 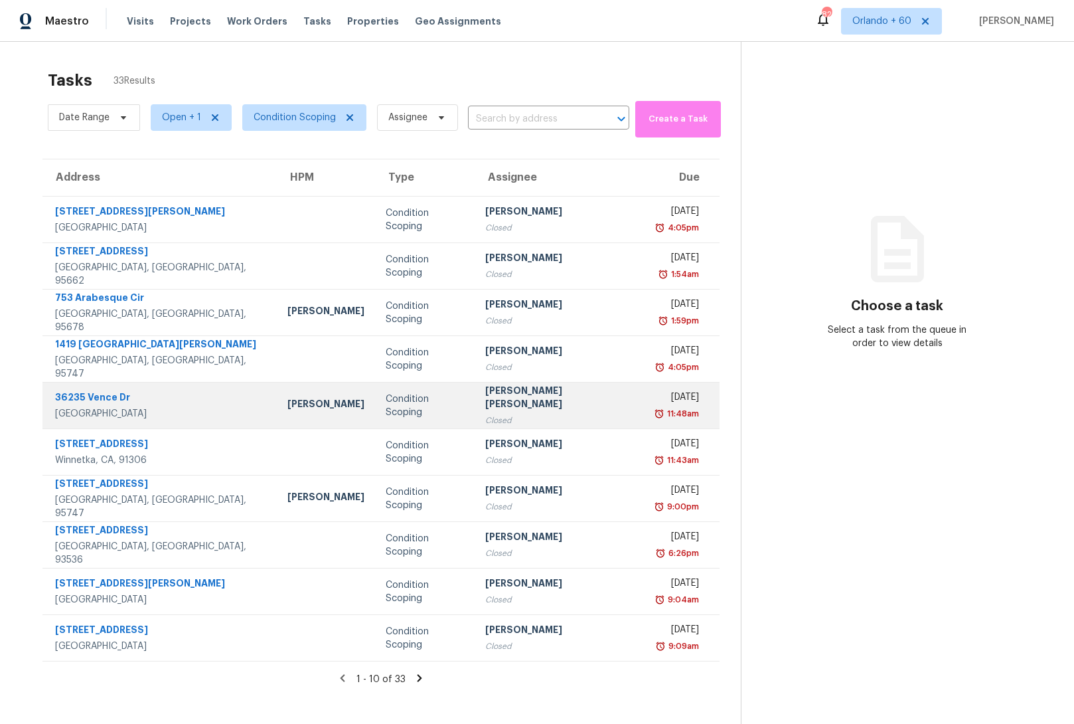 I want to click on th: Type, so click(x=425, y=178).